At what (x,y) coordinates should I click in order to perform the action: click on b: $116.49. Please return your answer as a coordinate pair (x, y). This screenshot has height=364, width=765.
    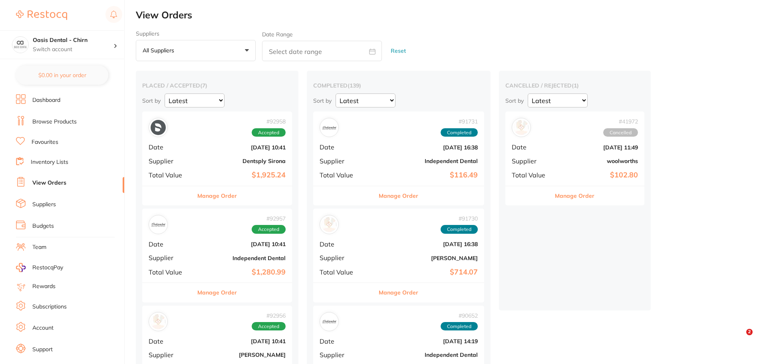
    Looking at the image, I should click on (427, 175).